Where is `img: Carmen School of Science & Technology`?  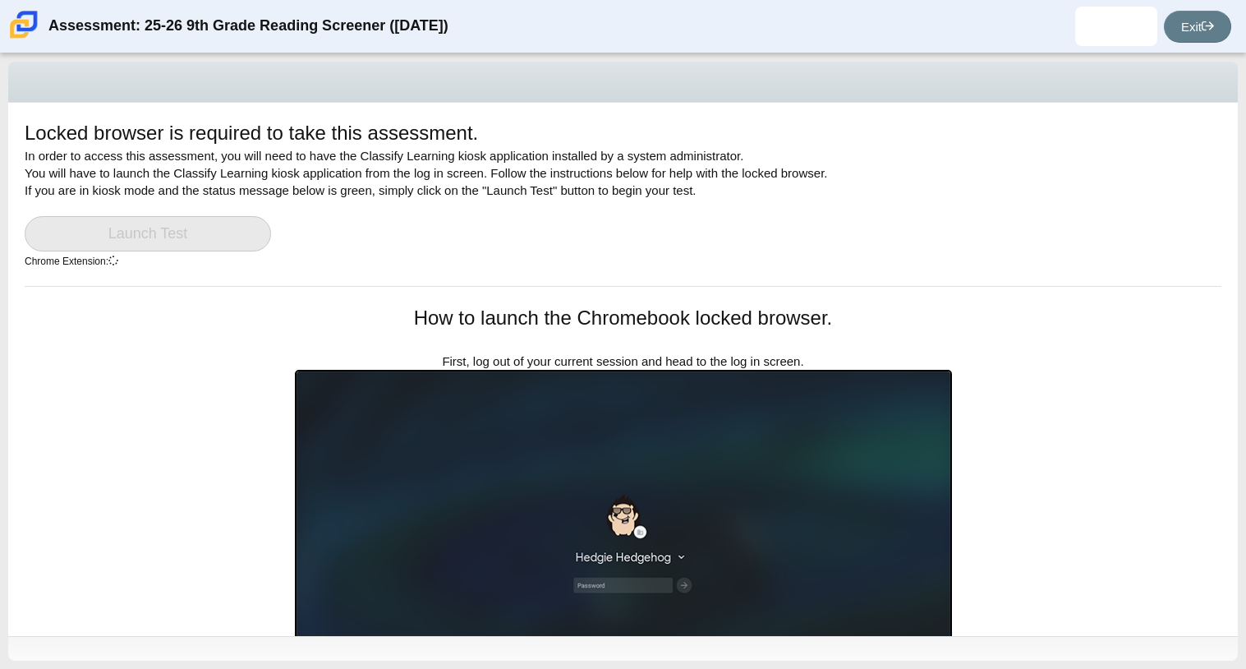
img: Carmen School of Science & Technology is located at coordinates (24, 25).